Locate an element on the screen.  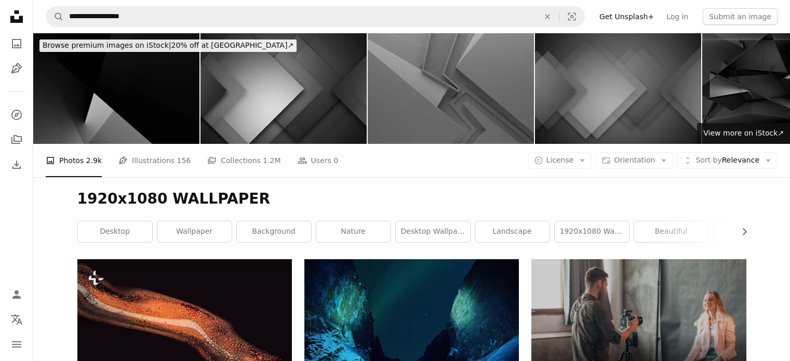
button: Clear is located at coordinates (547, 17).